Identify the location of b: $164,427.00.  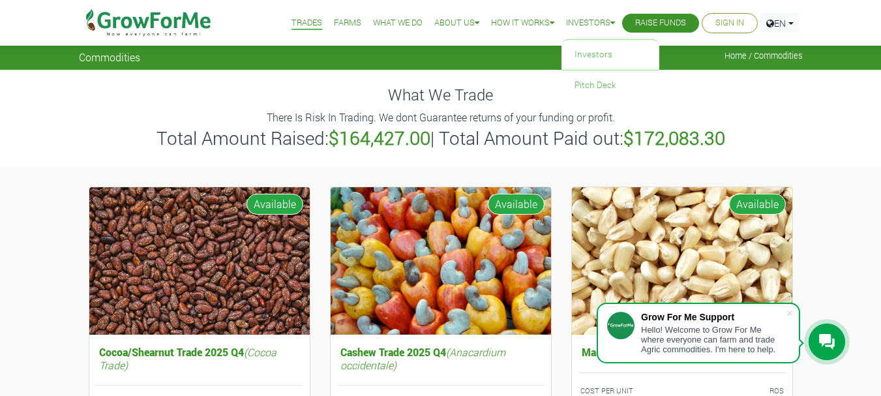
(379, 138).